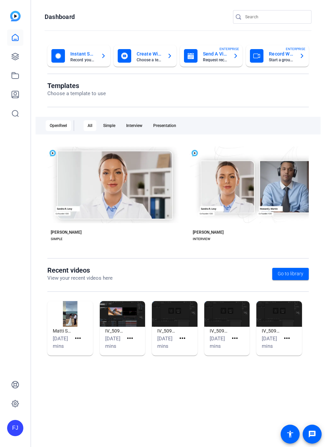  What do you see at coordinates (291, 273) in the screenshot?
I see `span: Go to library` at bounding box center [291, 273].